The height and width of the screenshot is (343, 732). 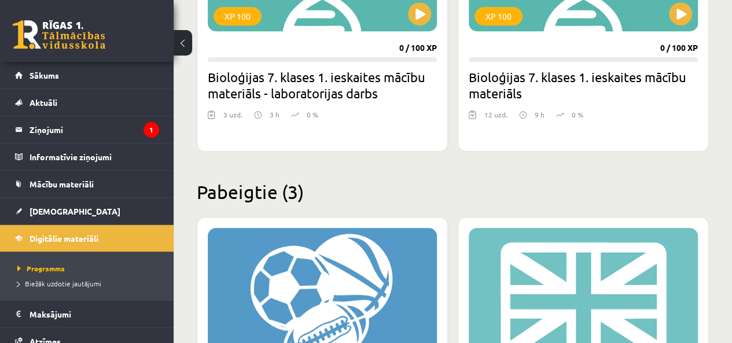 I want to click on h2: Bioloģijas 7. klases 1. ieskaites mācību materiāls, so click(x=583, y=85).